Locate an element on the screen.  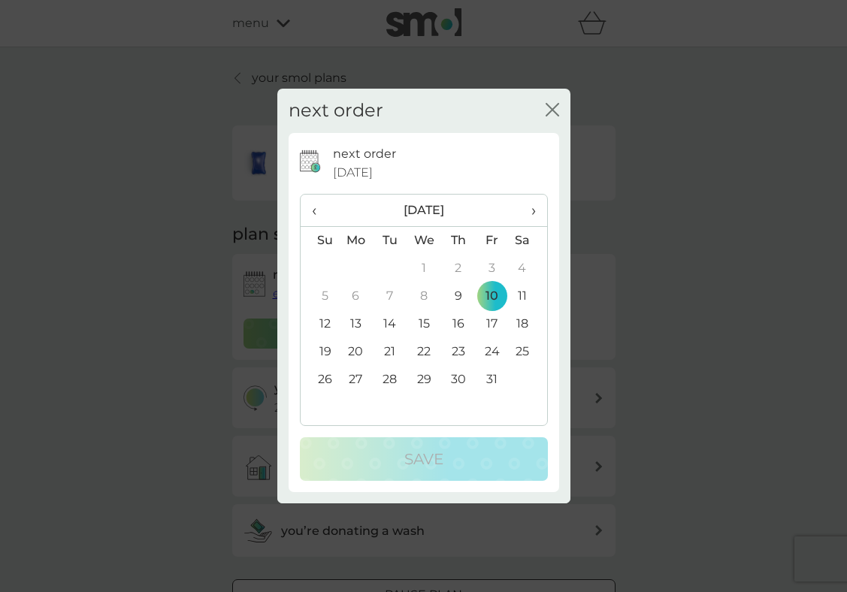
td: 27 is located at coordinates (356, 380).